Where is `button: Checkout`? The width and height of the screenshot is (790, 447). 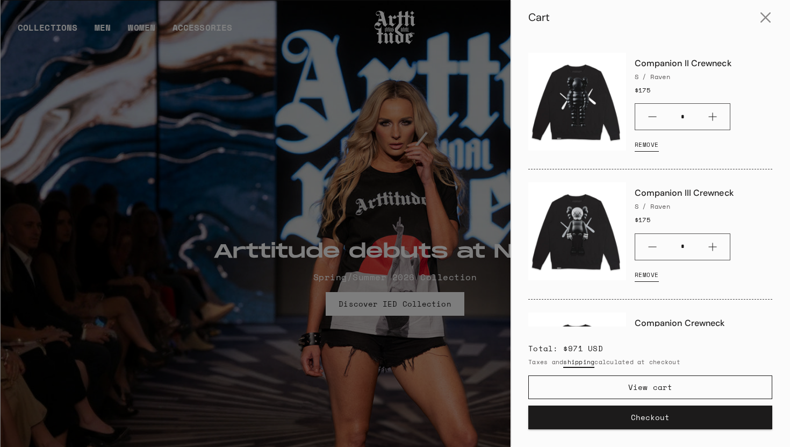 button: Checkout is located at coordinates (650, 417).